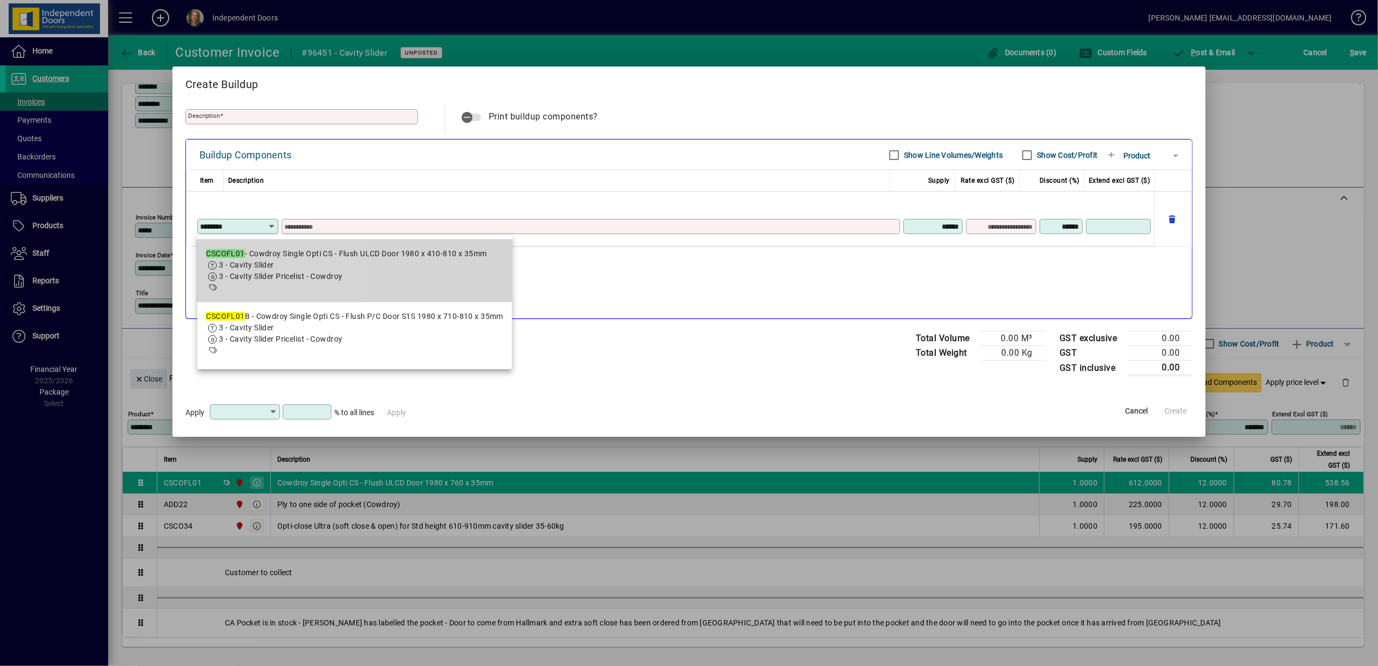 The width and height of the screenshot is (1378, 666). Describe the element at coordinates (946, 339) in the screenshot. I see `td: Total Volume` at that location.